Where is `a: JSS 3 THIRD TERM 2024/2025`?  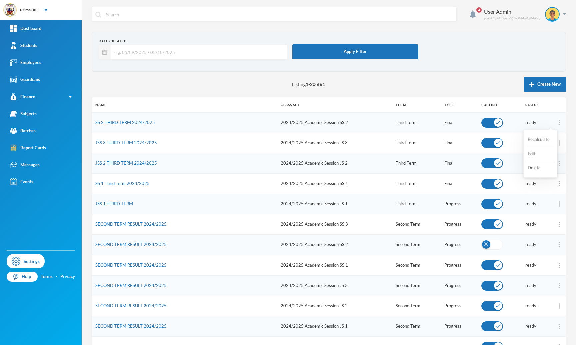 a: JSS 3 THIRD TERM 2024/2025 is located at coordinates (126, 142).